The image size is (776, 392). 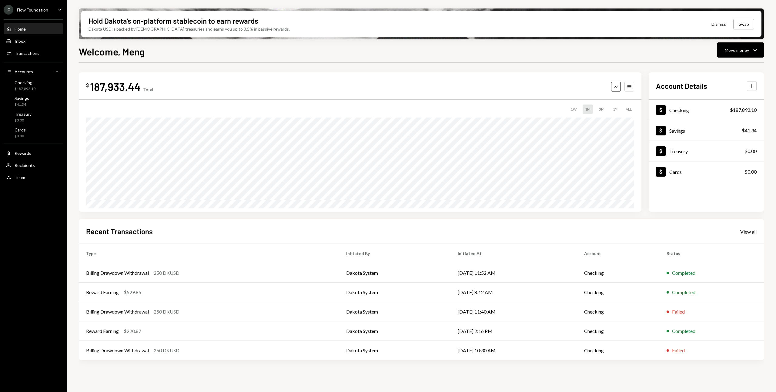 I want to click on a: Inbox, so click(x=33, y=41).